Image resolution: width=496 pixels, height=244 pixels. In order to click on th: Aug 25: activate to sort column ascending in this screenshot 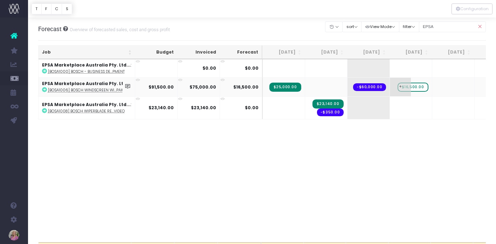, I will do `click(368, 52)`.